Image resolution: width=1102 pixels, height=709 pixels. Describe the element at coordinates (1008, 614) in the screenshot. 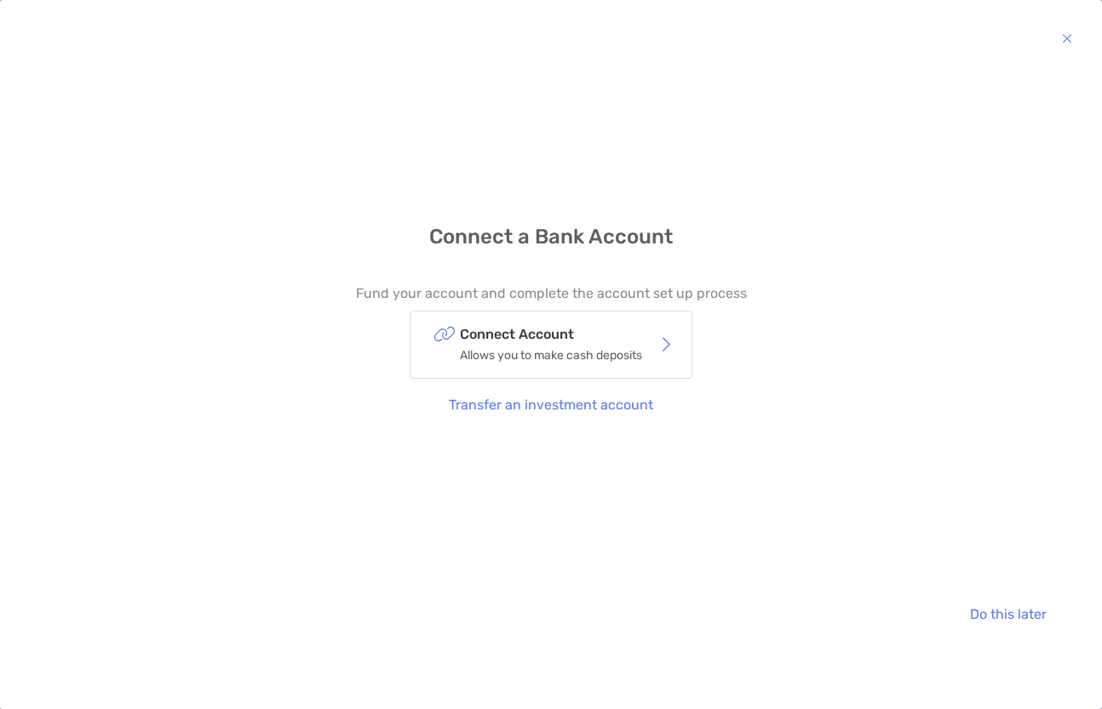

I see `button: Do this later` at that location.